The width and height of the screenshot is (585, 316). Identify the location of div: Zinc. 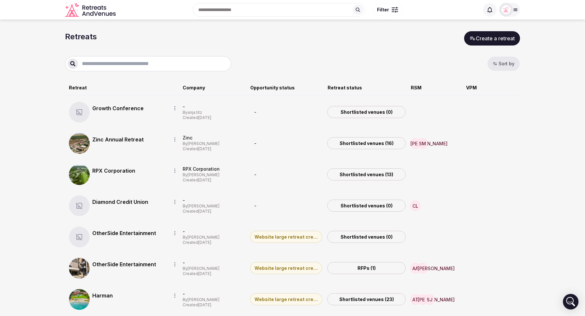
(214, 138).